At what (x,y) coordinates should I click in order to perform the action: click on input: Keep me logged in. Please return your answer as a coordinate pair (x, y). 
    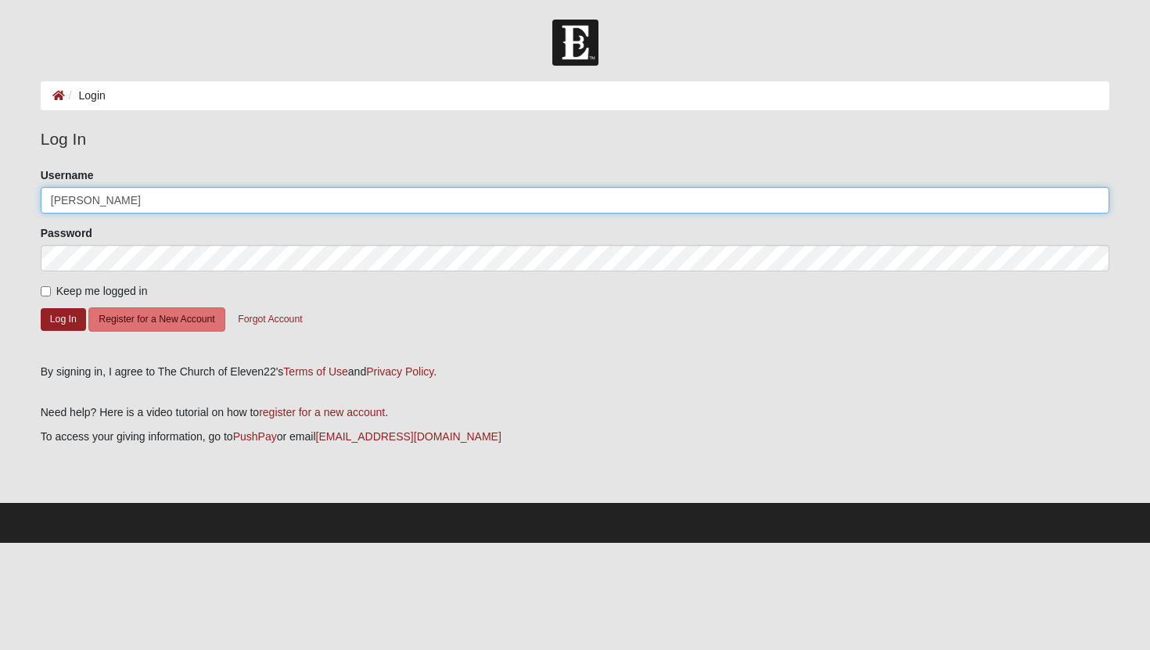
    Looking at the image, I should click on (45, 291).